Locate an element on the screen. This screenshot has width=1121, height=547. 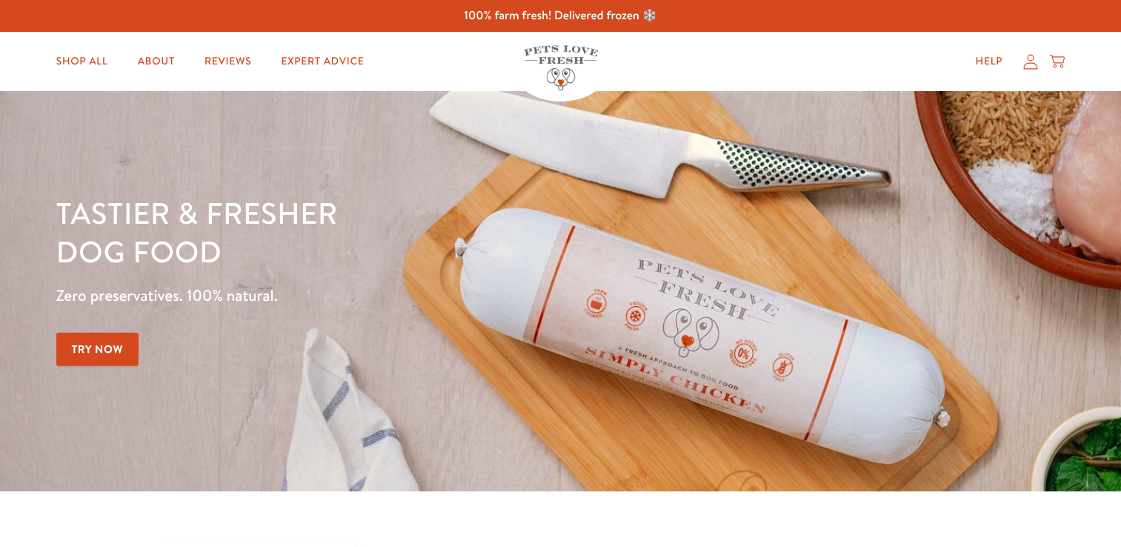
a: Expert Advice is located at coordinates (322, 61).